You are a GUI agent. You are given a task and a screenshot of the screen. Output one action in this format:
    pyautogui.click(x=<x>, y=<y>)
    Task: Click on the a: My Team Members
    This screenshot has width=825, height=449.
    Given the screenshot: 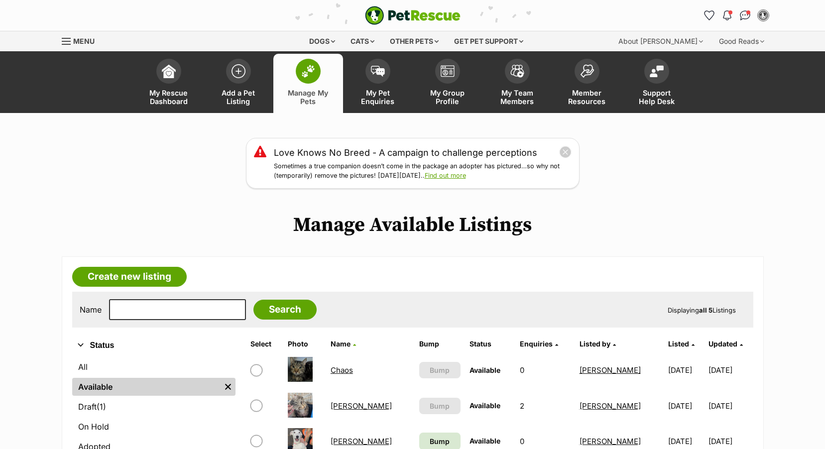 What is the action you would take?
    pyautogui.click(x=518, y=83)
    